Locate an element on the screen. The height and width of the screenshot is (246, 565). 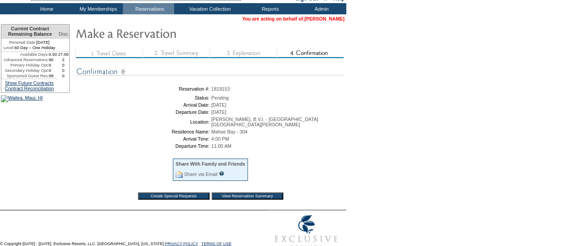
a: Contract Reconciliation is located at coordinates (29, 88).